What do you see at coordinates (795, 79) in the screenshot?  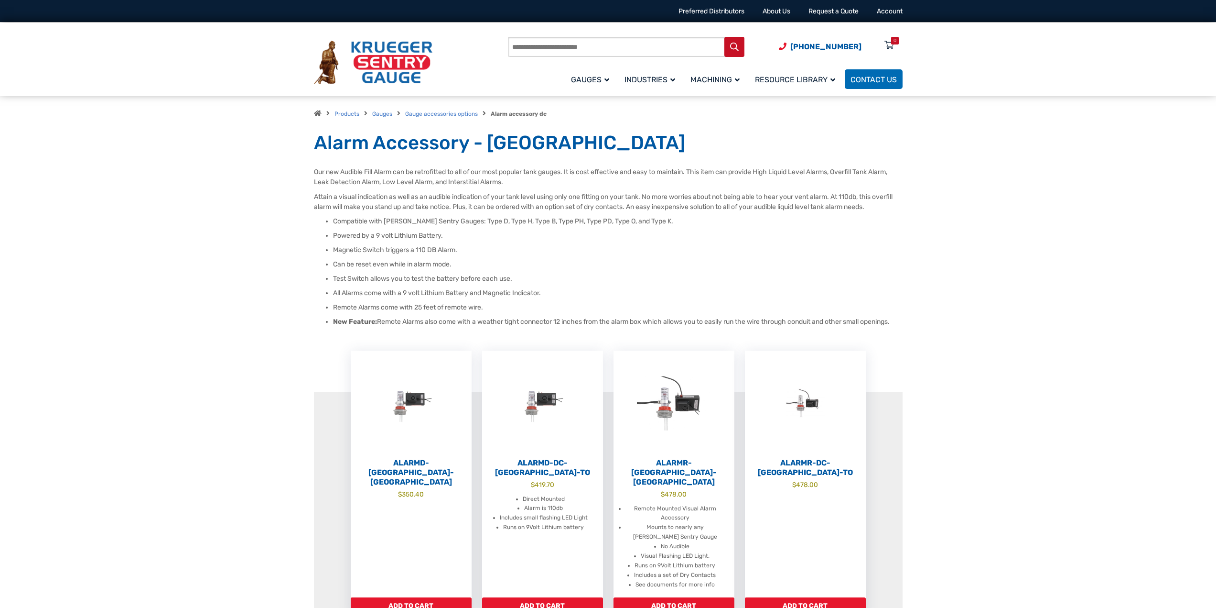 I see `span: Resource Library` at bounding box center [795, 79].